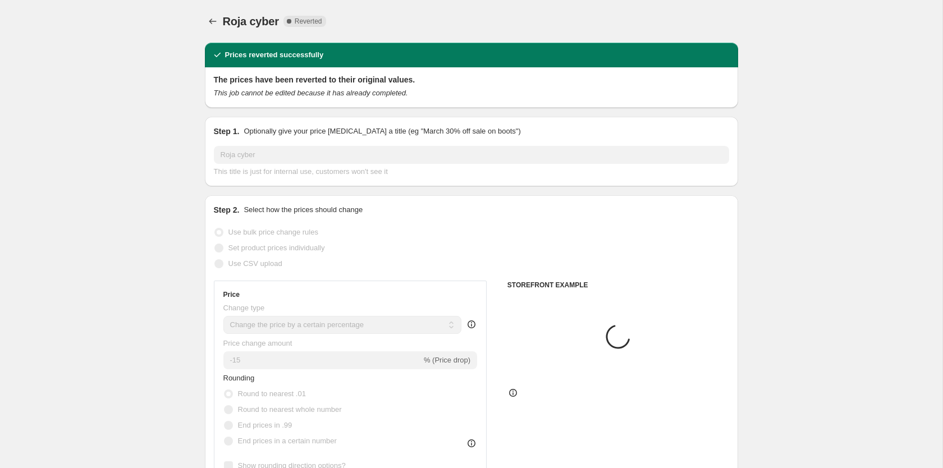 The width and height of the screenshot is (943, 468). I want to click on span: Change type, so click(244, 308).